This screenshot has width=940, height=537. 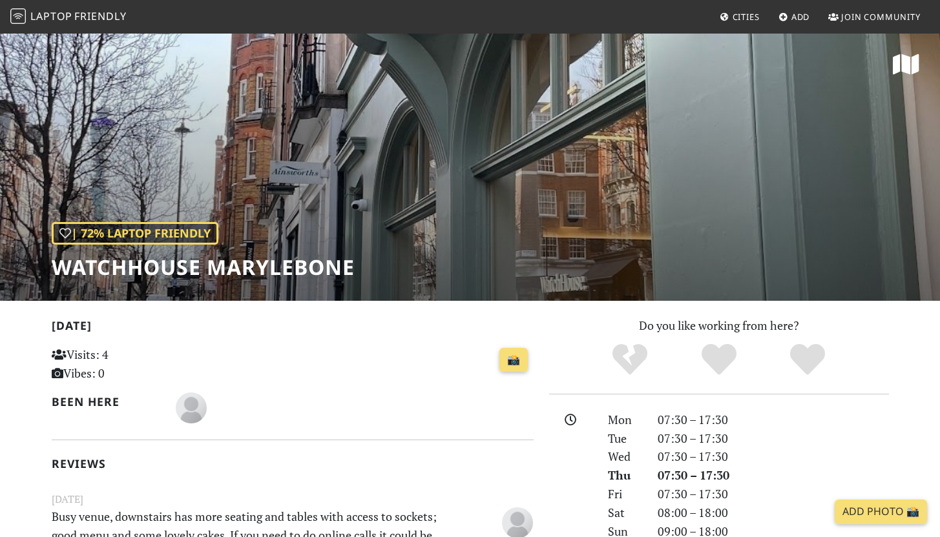 I want to click on h2: Reviews, so click(x=293, y=464).